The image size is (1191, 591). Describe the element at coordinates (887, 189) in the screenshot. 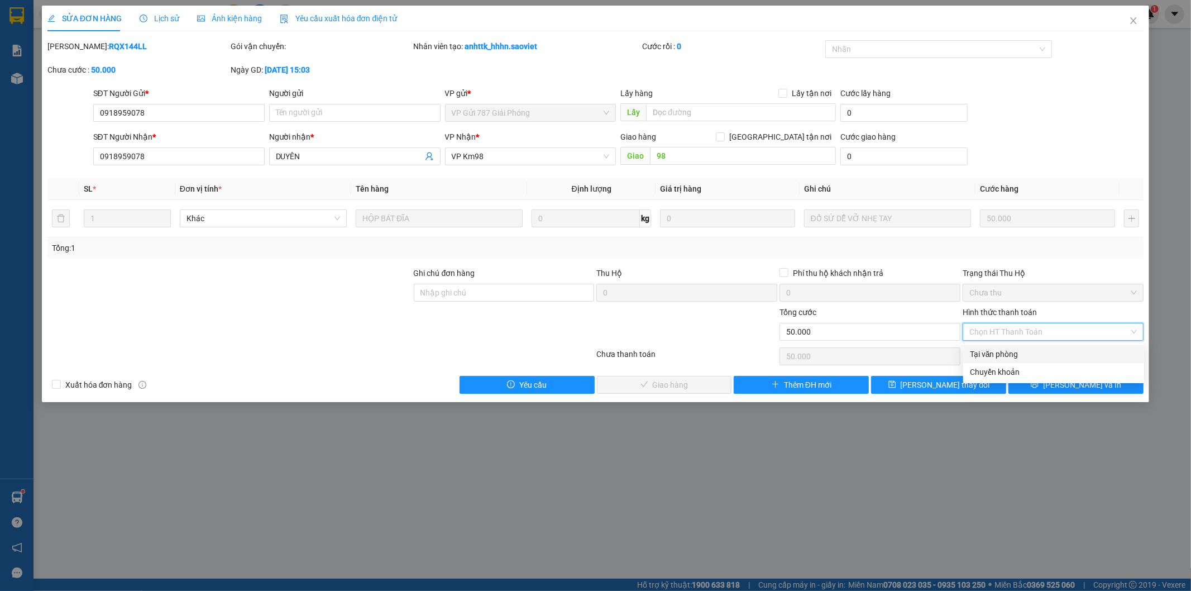

I see `th: Ghi chú` at that location.